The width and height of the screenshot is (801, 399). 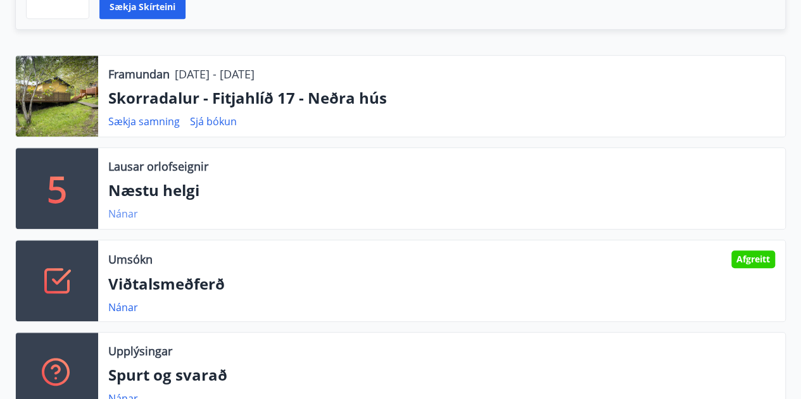 What do you see at coordinates (753, 260) in the screenshot?
I see `div: Afgreitt` at bounding box center [753, 260].